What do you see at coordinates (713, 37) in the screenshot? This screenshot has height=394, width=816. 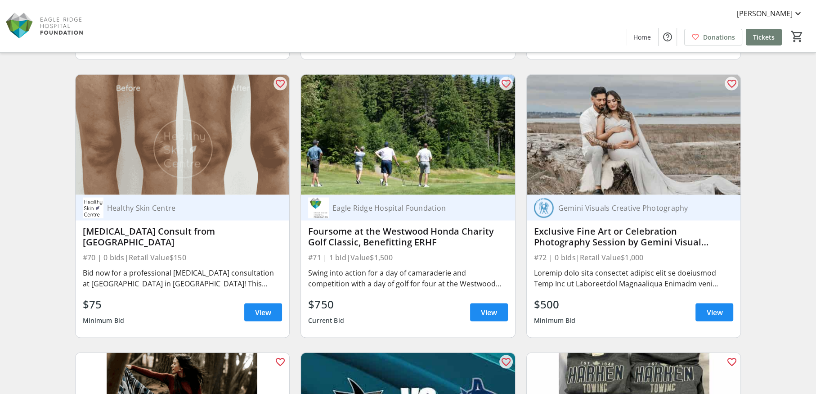 I see `a: Donations` at bounding box center [713, 37].